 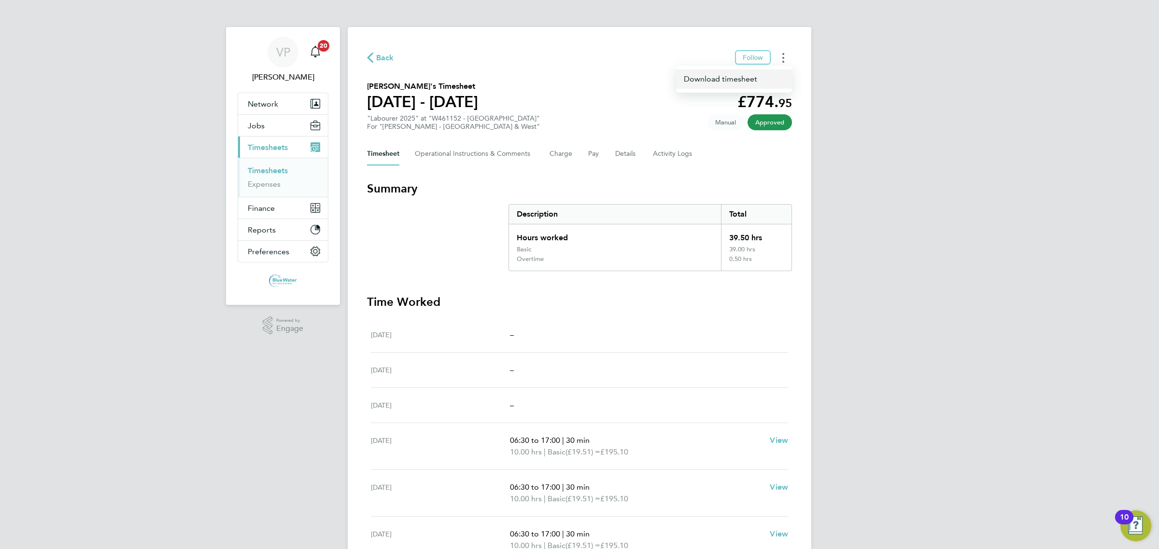 I want to click on button: Preferences, so click(x=283, y=252).